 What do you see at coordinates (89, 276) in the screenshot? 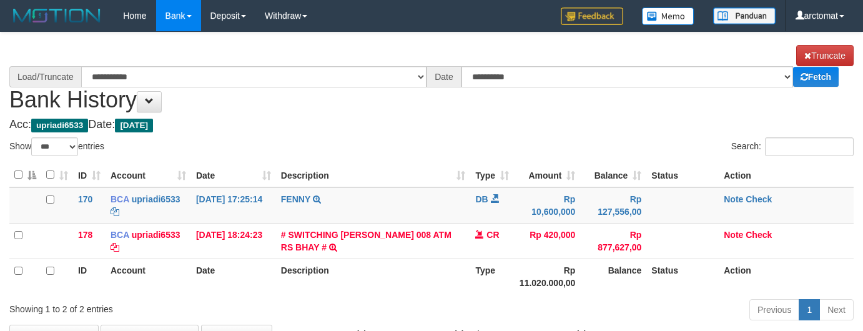
I see `th: ID` at bounding box center [89, 276].